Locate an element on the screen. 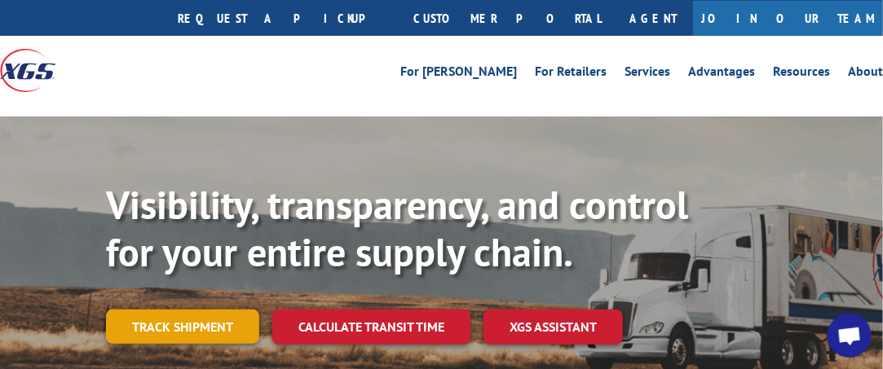 This screenshot has height=369, width=883. a: Resources is located at coordinates (801, 74).